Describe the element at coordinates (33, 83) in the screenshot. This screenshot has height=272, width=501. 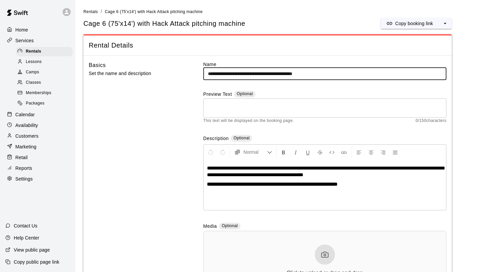
I see `span: Classes` at that location.